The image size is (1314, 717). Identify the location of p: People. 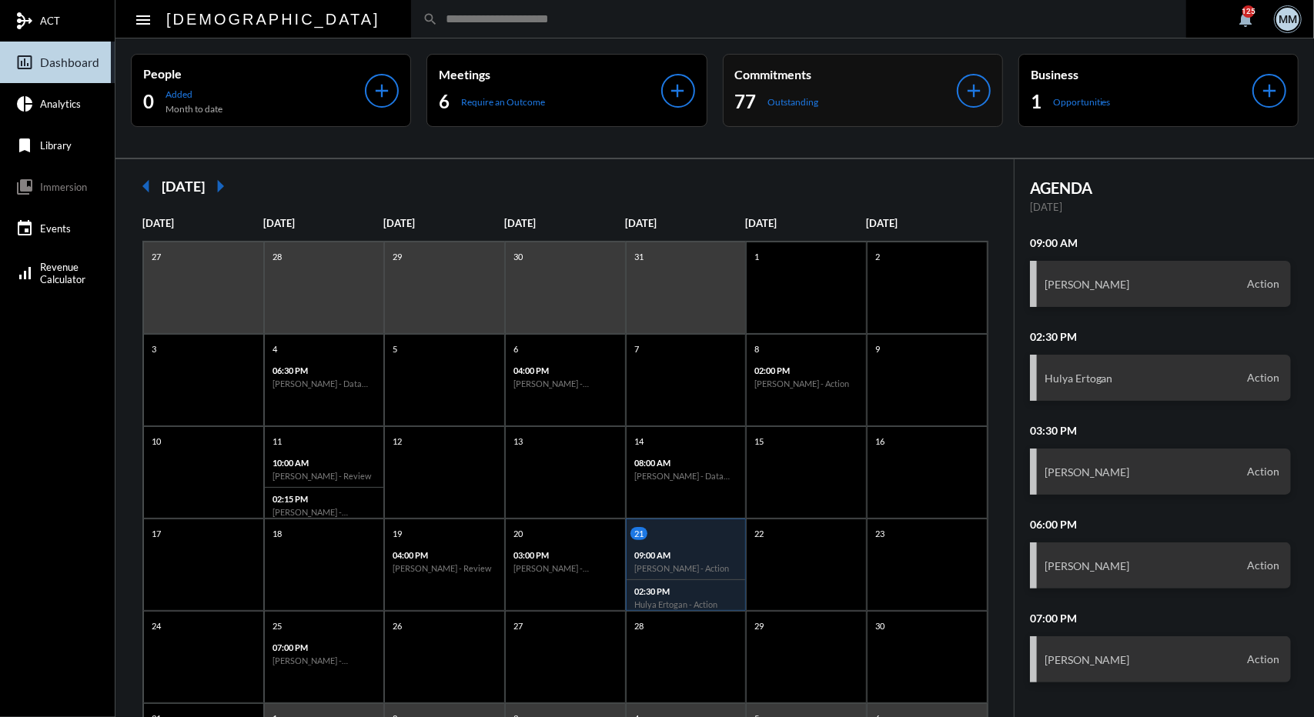
(254, 73).